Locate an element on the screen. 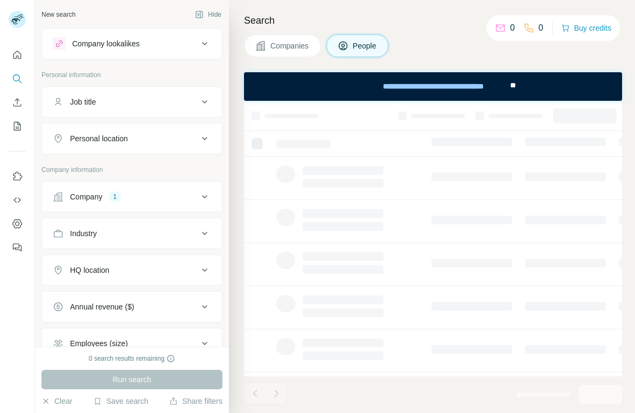  button: Quick start is located at coordinates (17, 55).